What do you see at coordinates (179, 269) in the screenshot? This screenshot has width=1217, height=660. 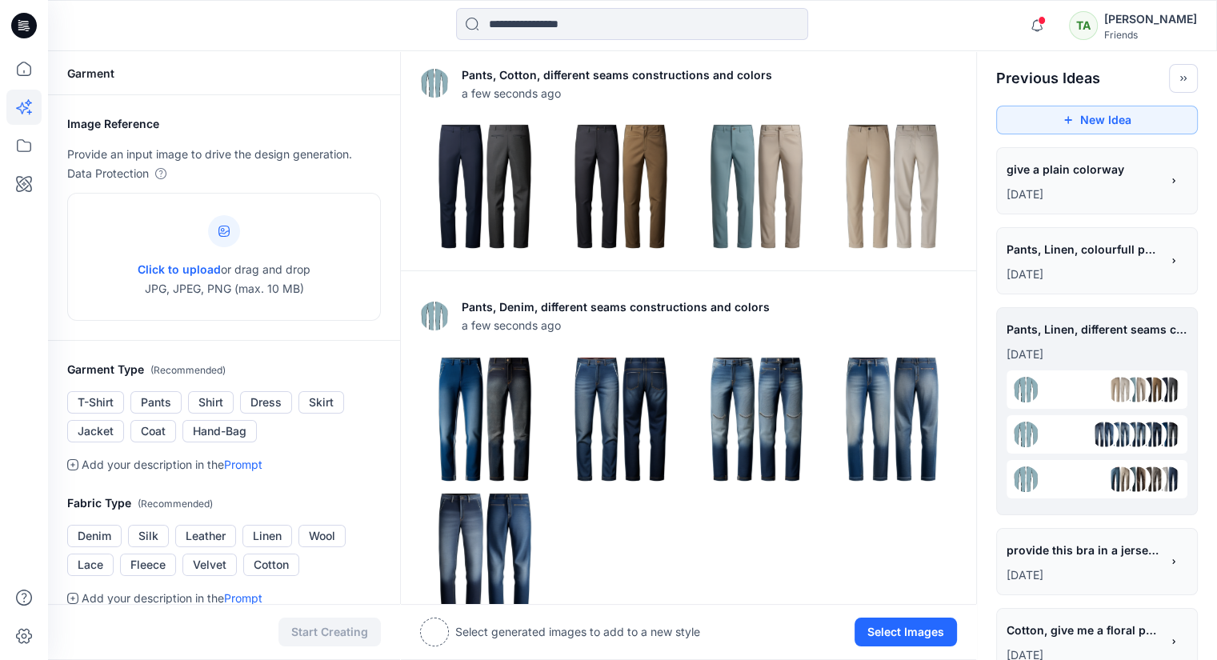 I see `span: Click to upload` at bounding box center [179, 269].